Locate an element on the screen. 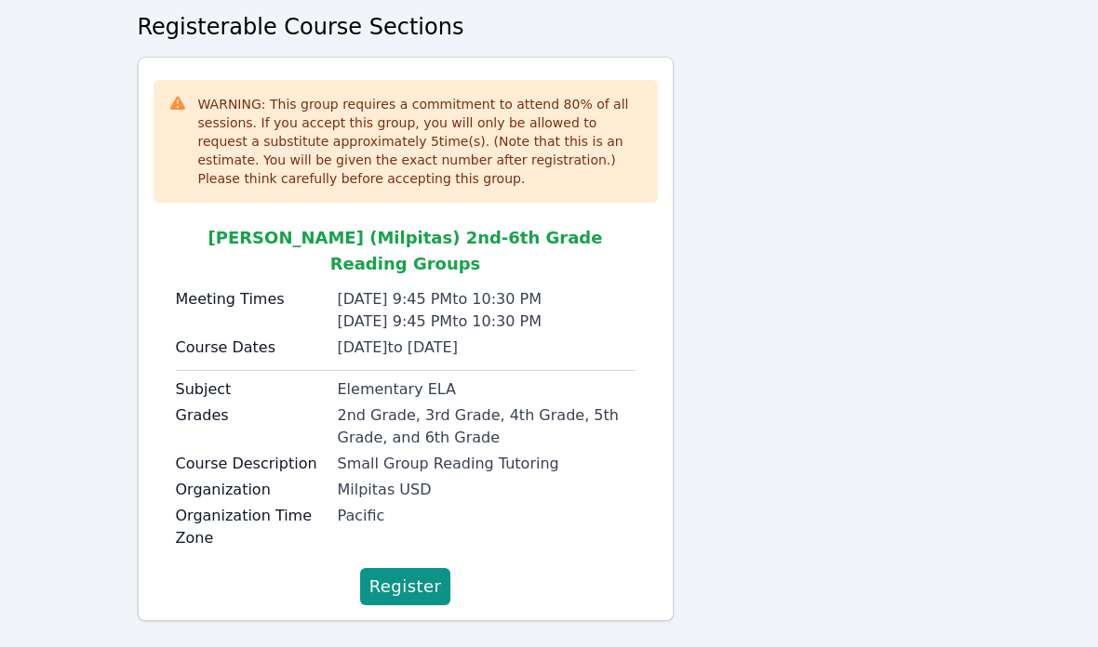 This screenshot has width=1098, height=647. label: Subject is located at coordinates (251, 390).